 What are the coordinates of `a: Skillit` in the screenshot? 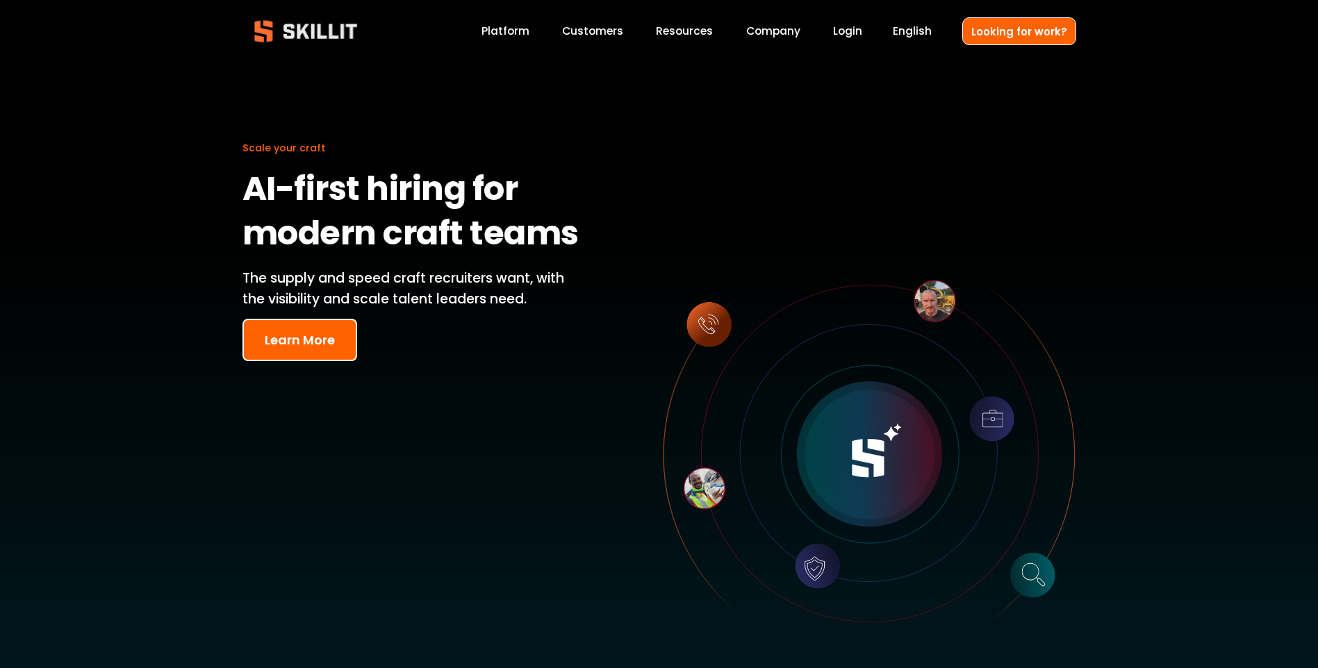 It's located at (306, 31).